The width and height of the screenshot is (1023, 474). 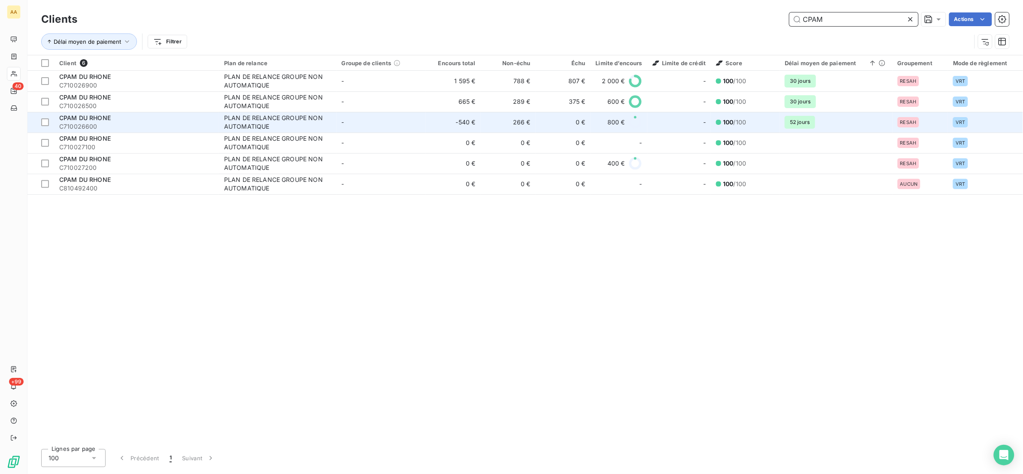 I want to click on span: 1, so click(x=170, y=458).